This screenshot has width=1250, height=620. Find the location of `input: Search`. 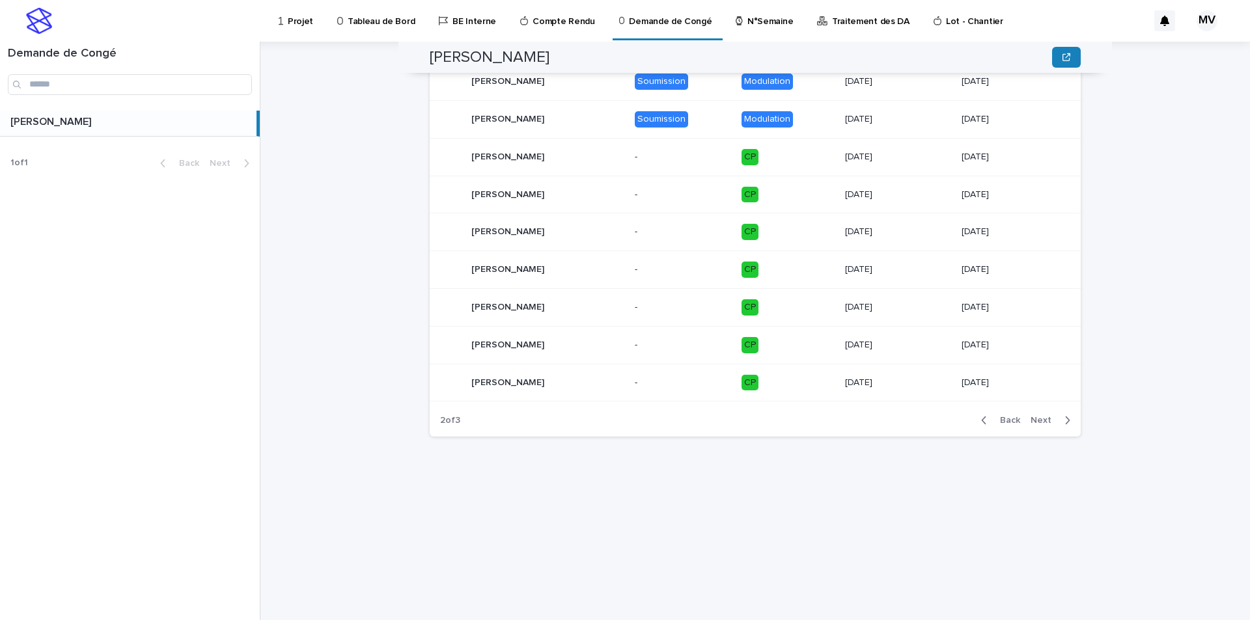

input: Search is located at coordinates (130, 85).